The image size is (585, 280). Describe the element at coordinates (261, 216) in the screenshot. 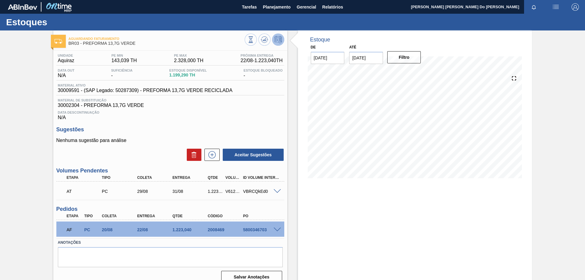

I see `div: PO` at that location.